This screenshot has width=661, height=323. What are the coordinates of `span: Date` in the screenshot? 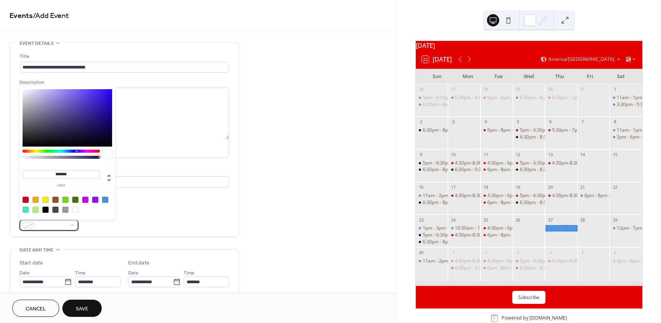 It's located at (133, 273).